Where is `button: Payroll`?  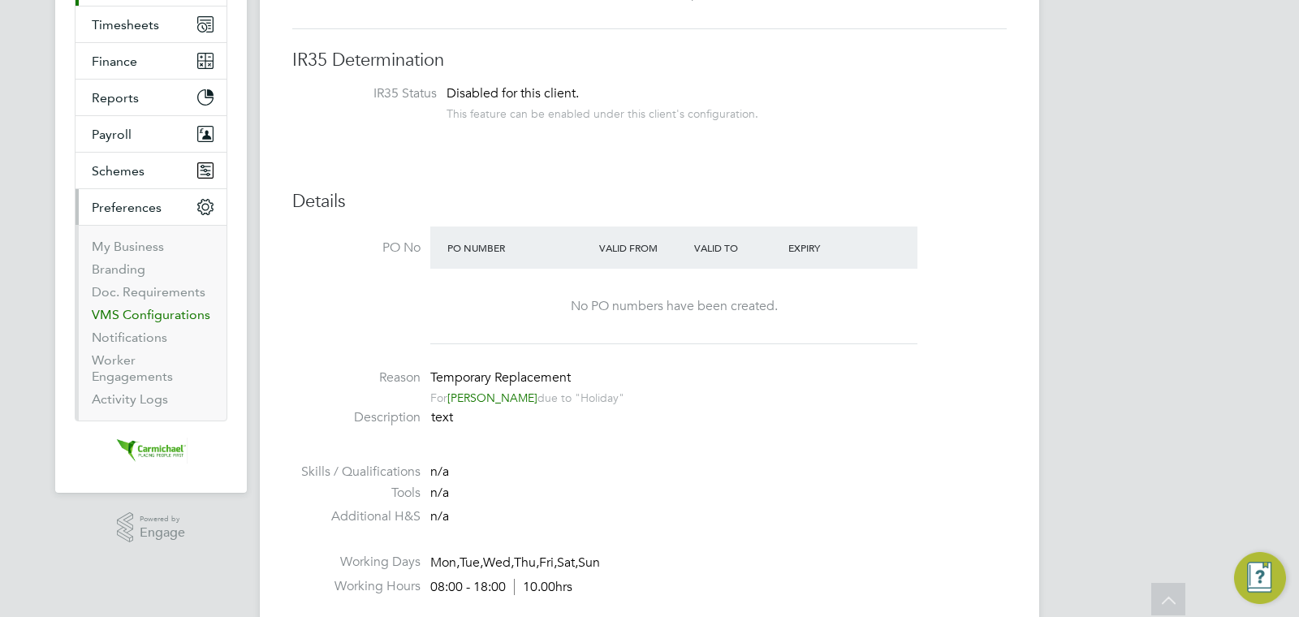
button: Payroll is located at coordinates (151, 134).